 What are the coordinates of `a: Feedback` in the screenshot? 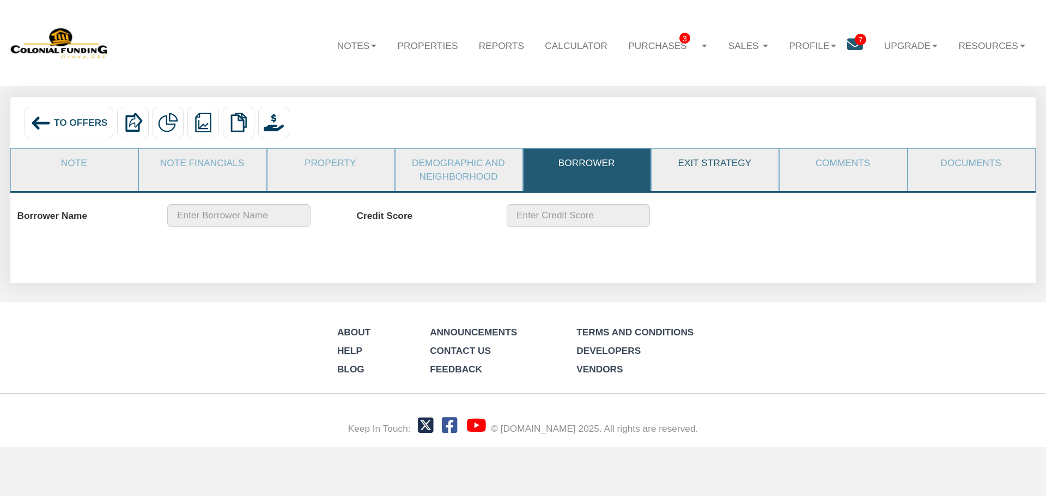 It's located at (456, 369).